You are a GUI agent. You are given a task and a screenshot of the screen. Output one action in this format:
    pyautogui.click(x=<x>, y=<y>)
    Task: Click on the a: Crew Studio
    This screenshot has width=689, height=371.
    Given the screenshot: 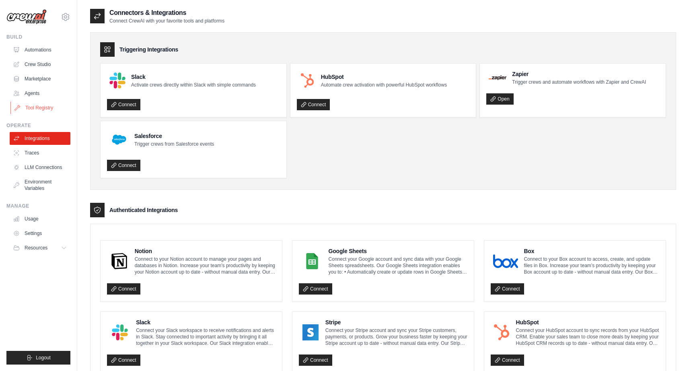 What is the action you would take?
    pyautogui.click(x=40, y=64)
    